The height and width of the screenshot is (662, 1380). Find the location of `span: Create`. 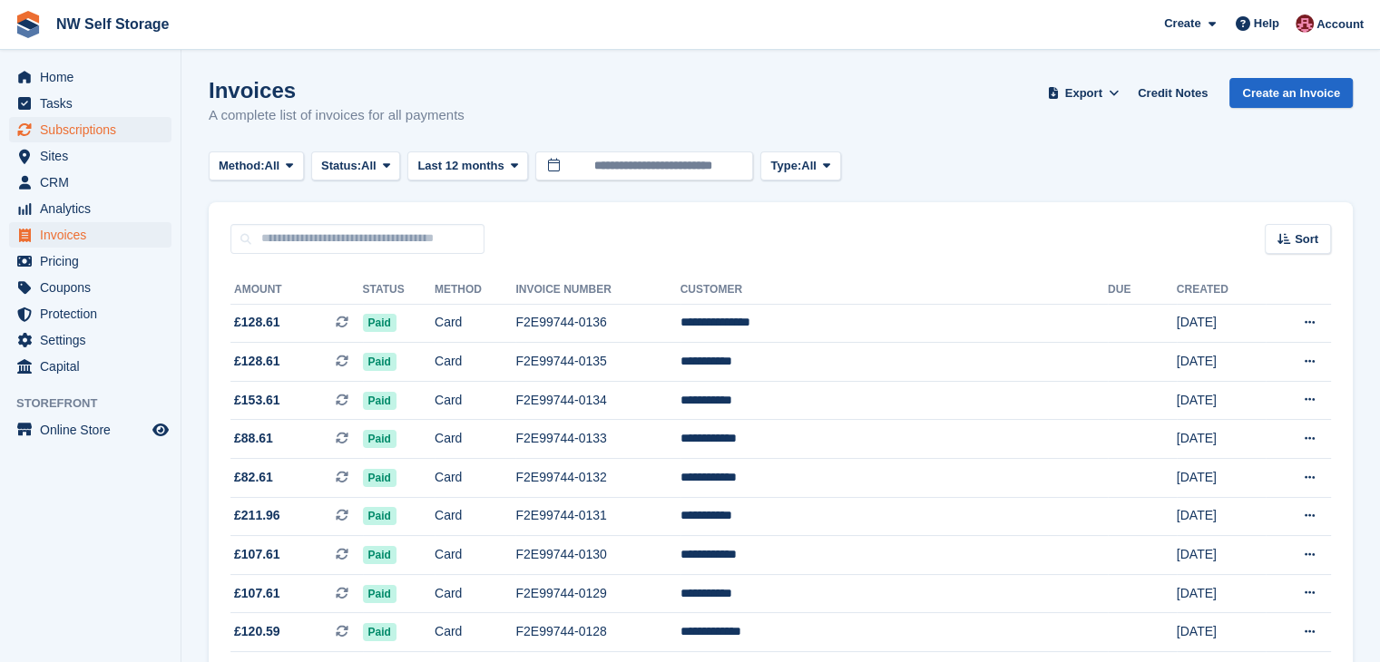

span: Create is located at coordinates (1182, 24).